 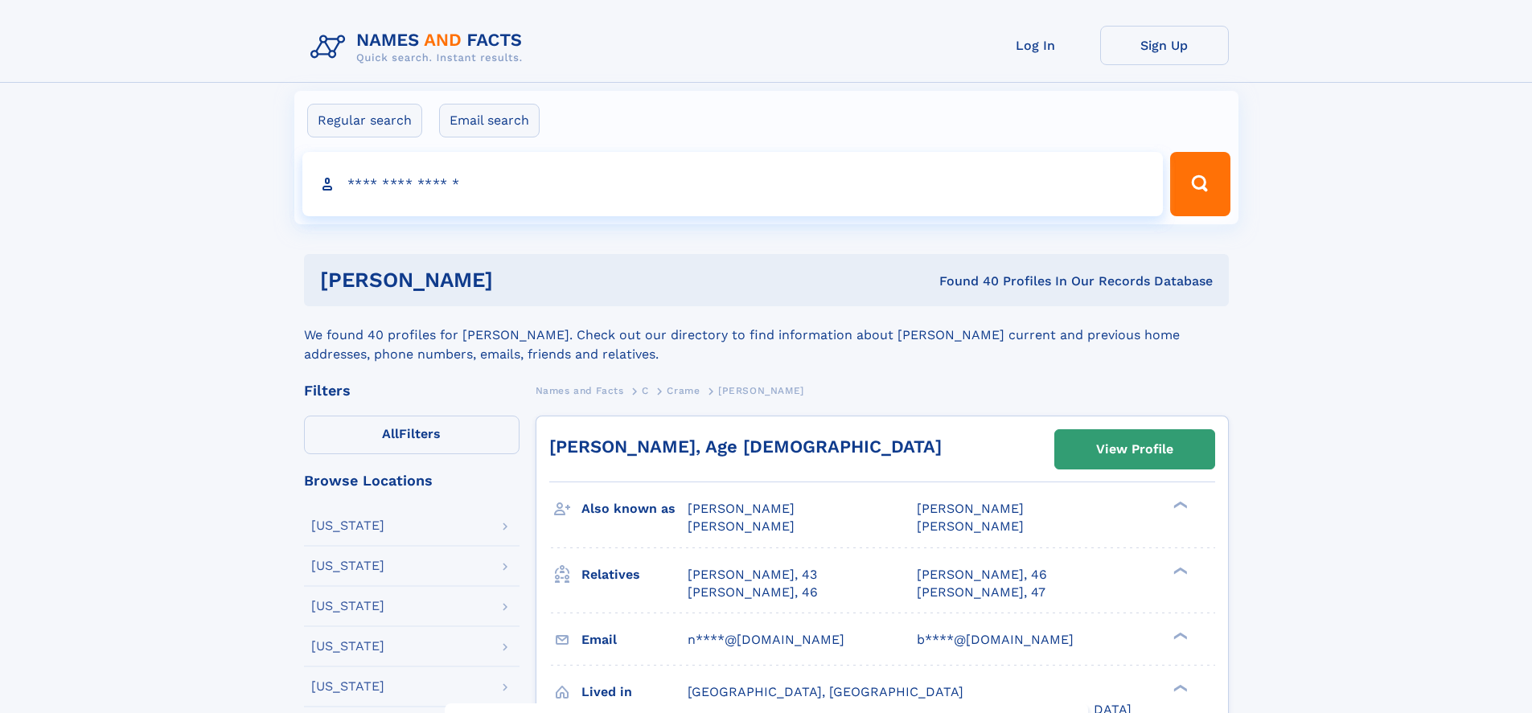 I want to click on span: C, so click(x=645, y=391).